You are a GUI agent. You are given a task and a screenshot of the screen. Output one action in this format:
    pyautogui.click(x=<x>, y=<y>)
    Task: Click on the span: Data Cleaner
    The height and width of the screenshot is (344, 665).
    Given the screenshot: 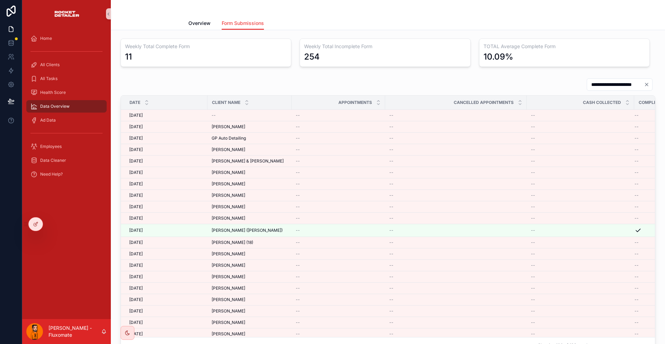 What is the action you would take?
    pyautogui.click(x=53, y=160)
    